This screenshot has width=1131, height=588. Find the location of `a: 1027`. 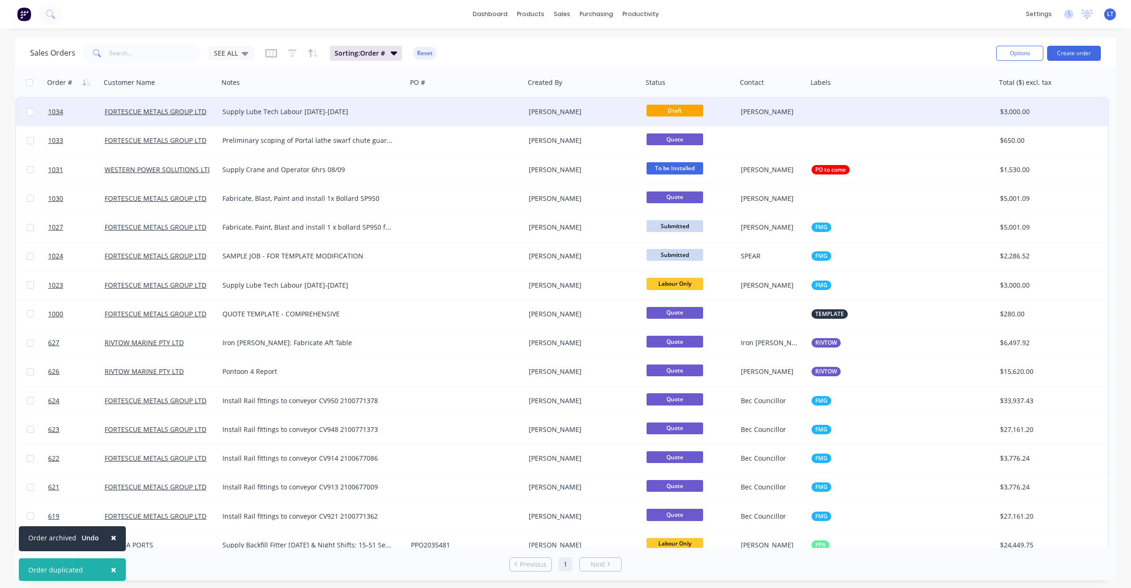

a: 1027 is located at coordinates (76, 227).